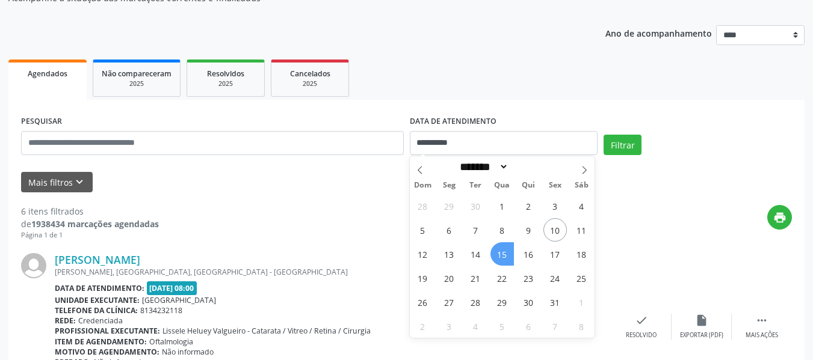 The width and height of the screenshot is (813, 360). I want to click on span: Novembro 1, 2025, so click(581, 302).